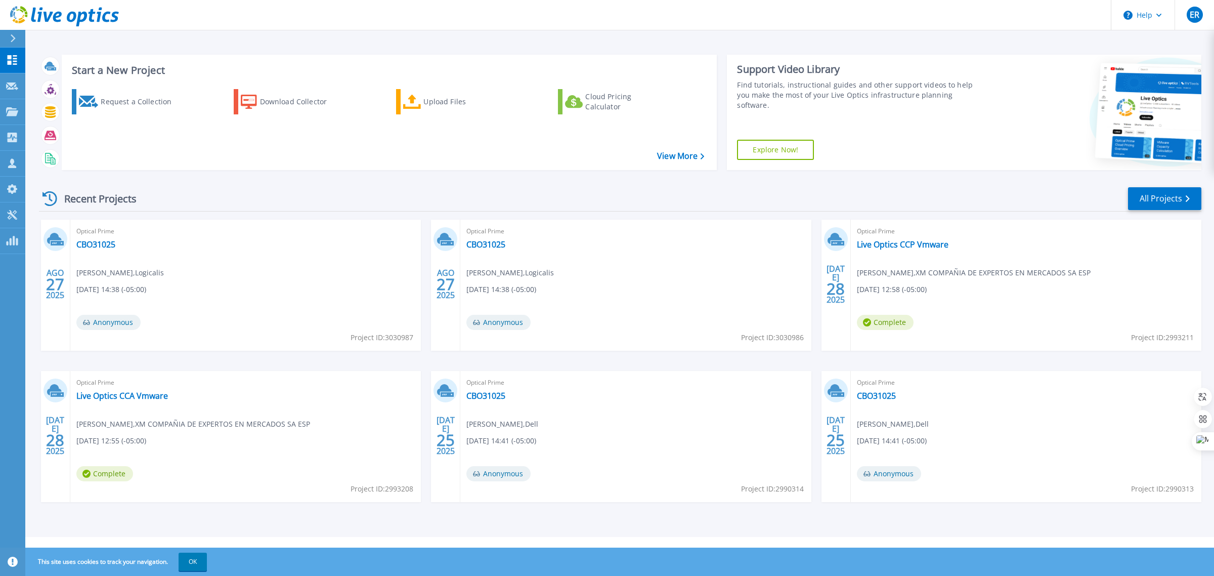 This screenshot has height=576, width=1214. Describe the element at coordinates (903, 244) in the screenshot. I see `a: Live Optics CCP Vmware` at that location.